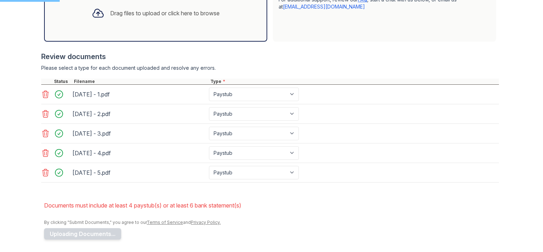 This screenshot has width=543, height=252. What do you see at coordinates (354, 81) in the screenshot?
I see `div: Type` at bounding box center [354, 81].